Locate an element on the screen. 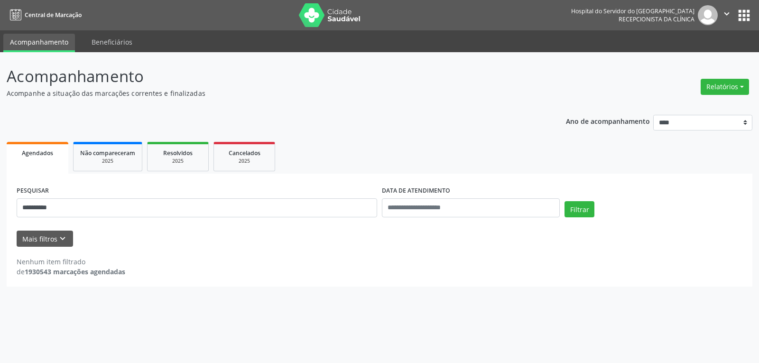  label: DATA DE ATENDIMENTO is located at coordinates (416, 191).